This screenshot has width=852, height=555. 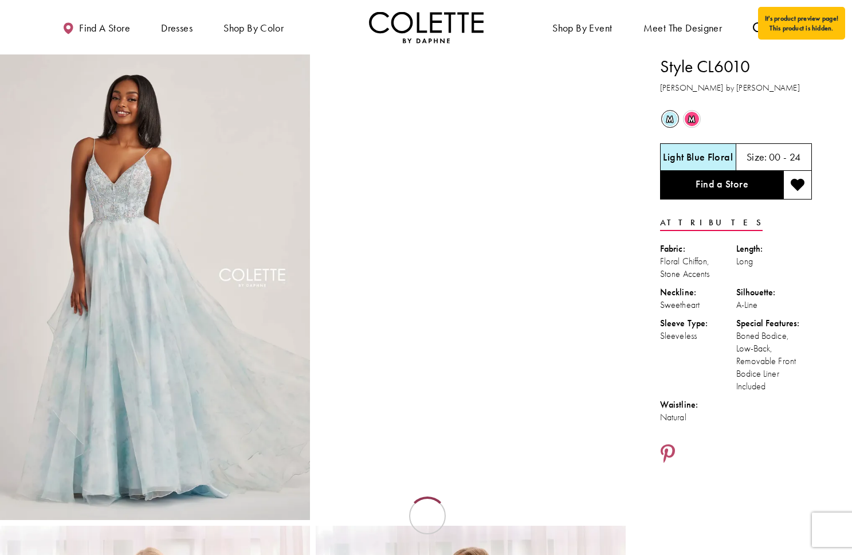 What do you see at coordinates (426, 27) in the screenshot?
I see `a: Visit Home Page` at bounding box center [426, 27].